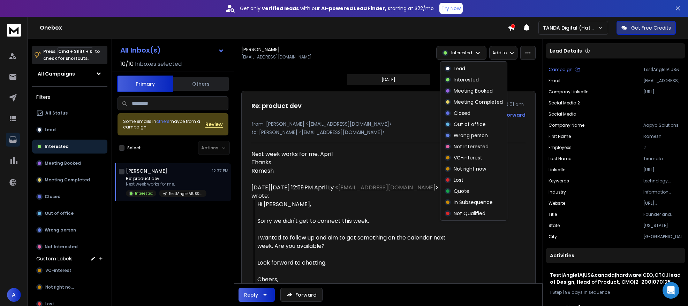 The width and height of the screenshot is (688, 306). I want to click on span: 10 / 10, so click(127, 64).